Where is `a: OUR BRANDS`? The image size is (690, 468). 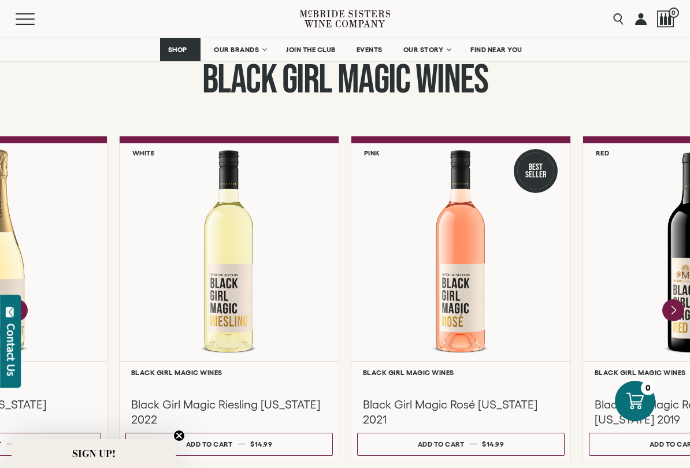 a: OUR BRANDS is located at coordinates (239, 50).